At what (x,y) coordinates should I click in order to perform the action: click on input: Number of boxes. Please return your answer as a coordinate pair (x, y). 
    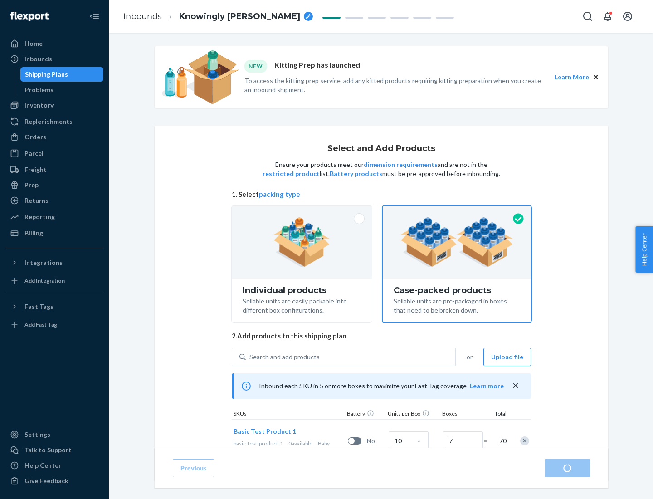
    Looking at the image, I should click on (463, 440).